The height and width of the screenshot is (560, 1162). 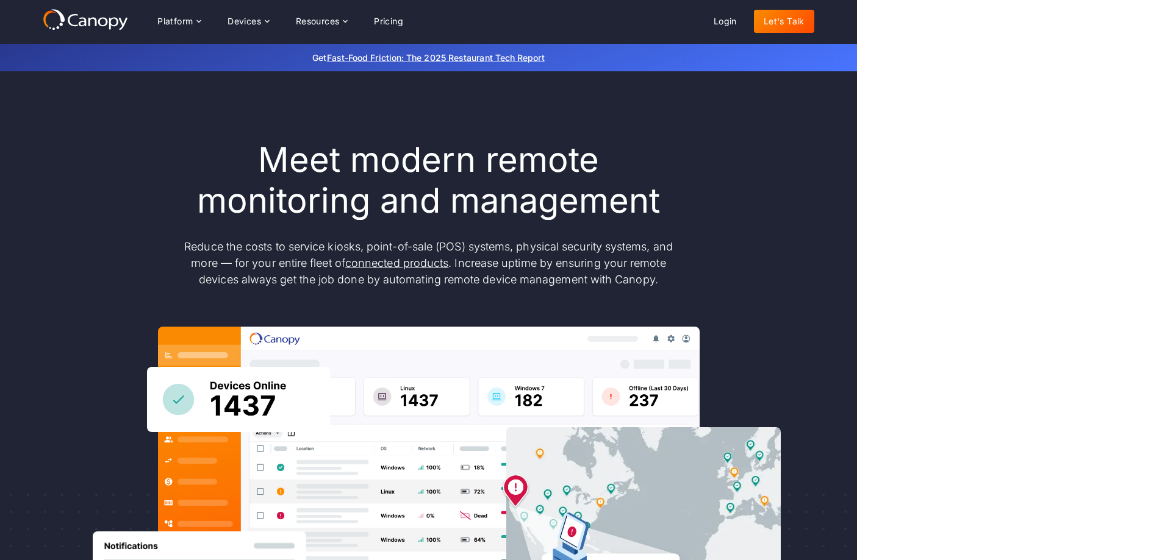 I want to click on a: connected products, so click(x=396, y=263).